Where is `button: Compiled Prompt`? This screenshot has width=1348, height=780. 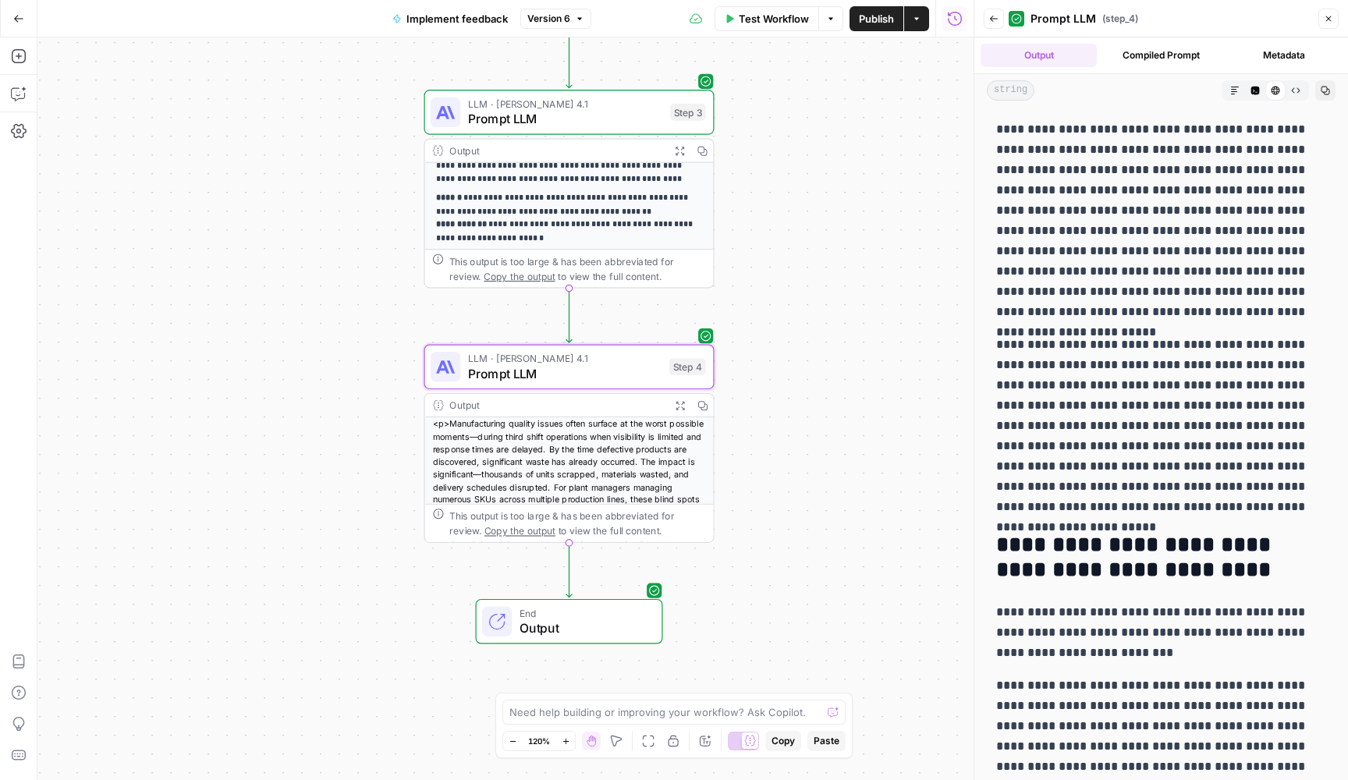 button: Compiled Prompt is located at coordinates (1161, 55).